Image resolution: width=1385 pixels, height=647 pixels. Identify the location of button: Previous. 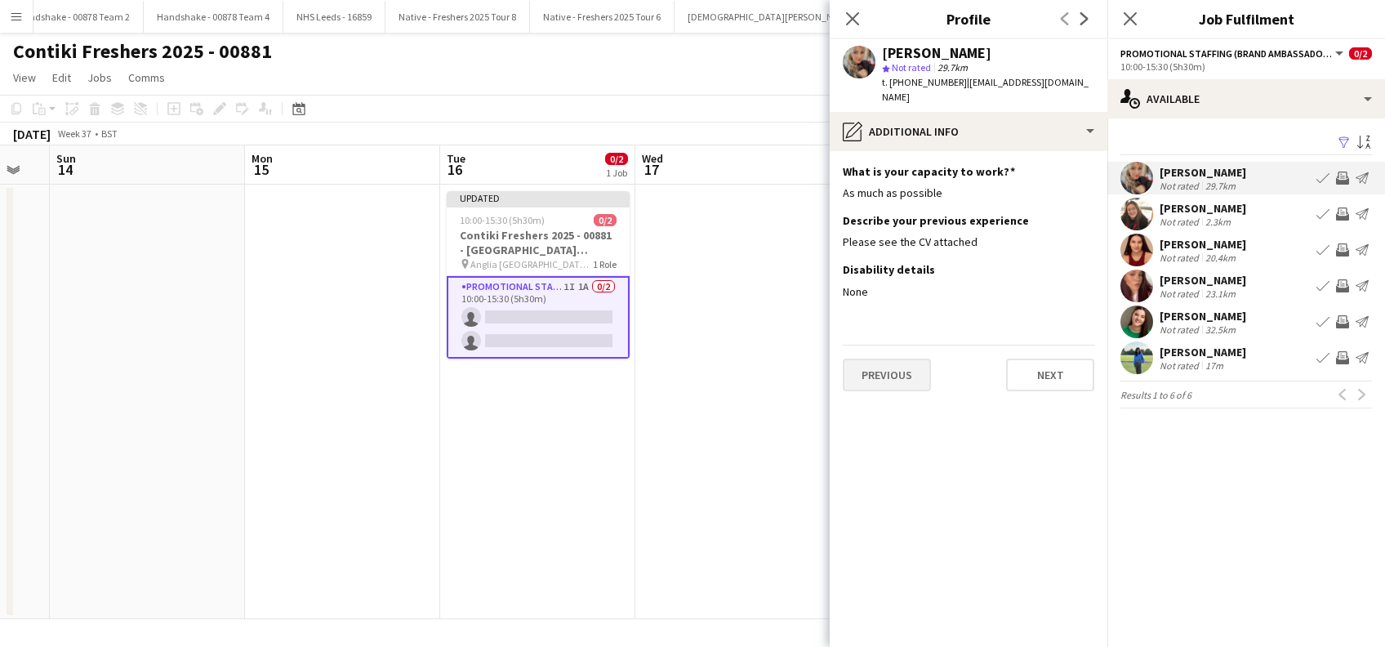
(887, 375).